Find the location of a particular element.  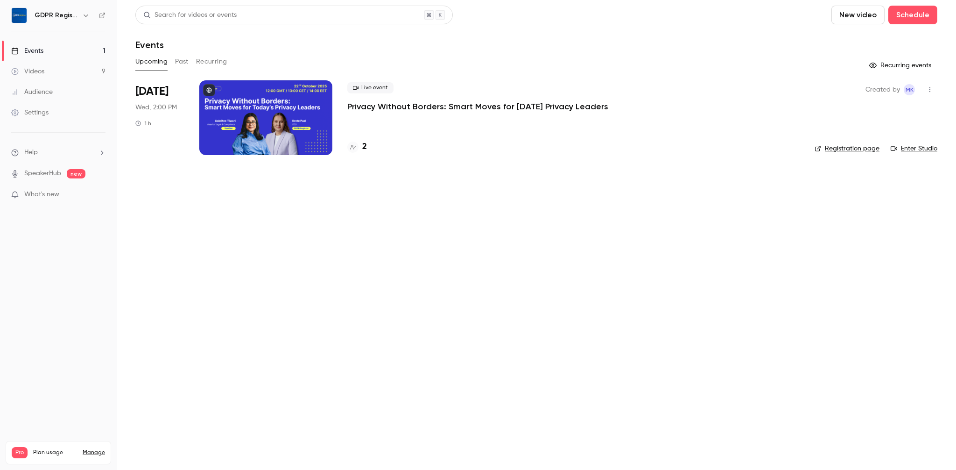

button: Recurring events is located at coordinates (901, 65).